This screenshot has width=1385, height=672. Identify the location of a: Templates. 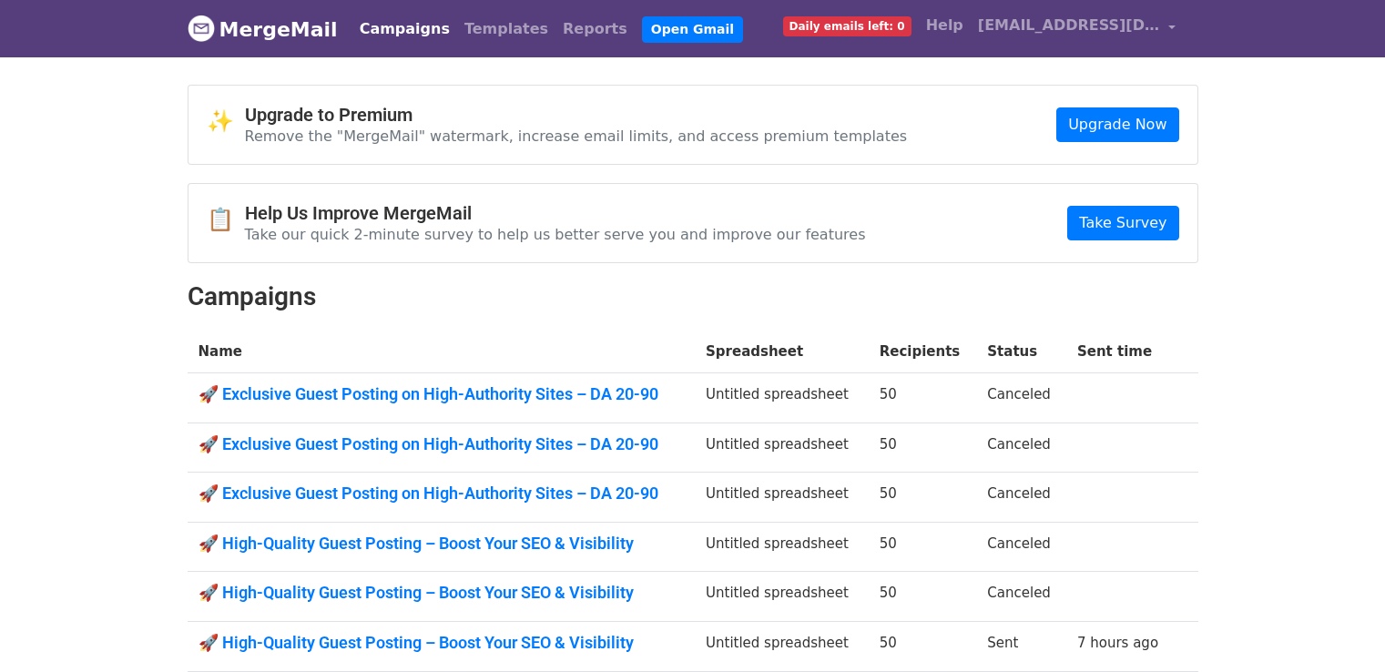
(506, 29).